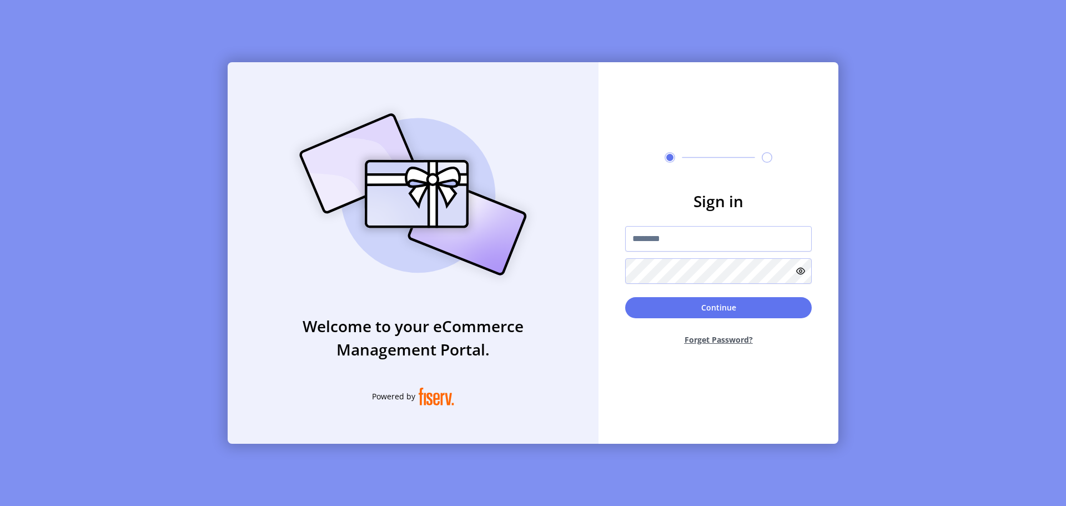 The height and width of the screenshot is (506, 1066). I want to click on h3: Welcome to your eCommerce Management Portal., so click(413, 338).